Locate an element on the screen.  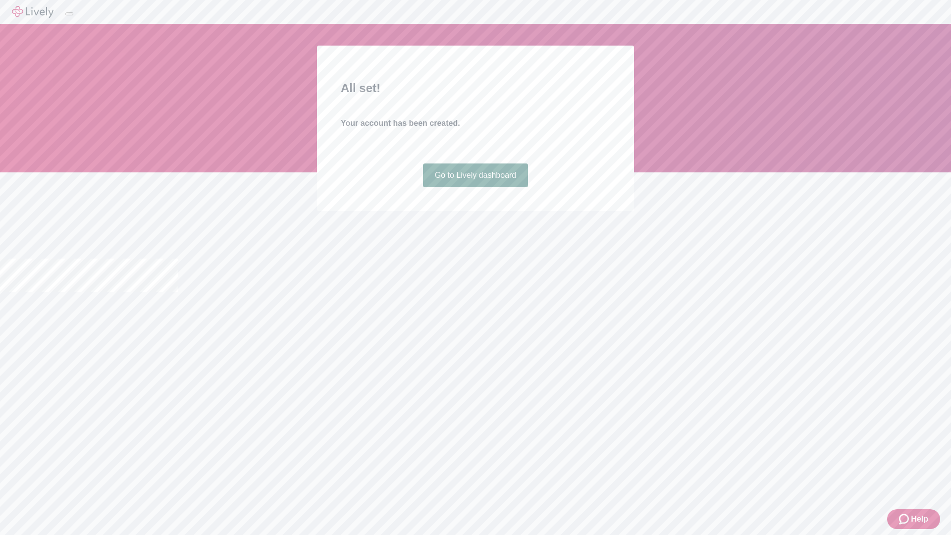
h2: All set! is located at coordinates (475, 88).